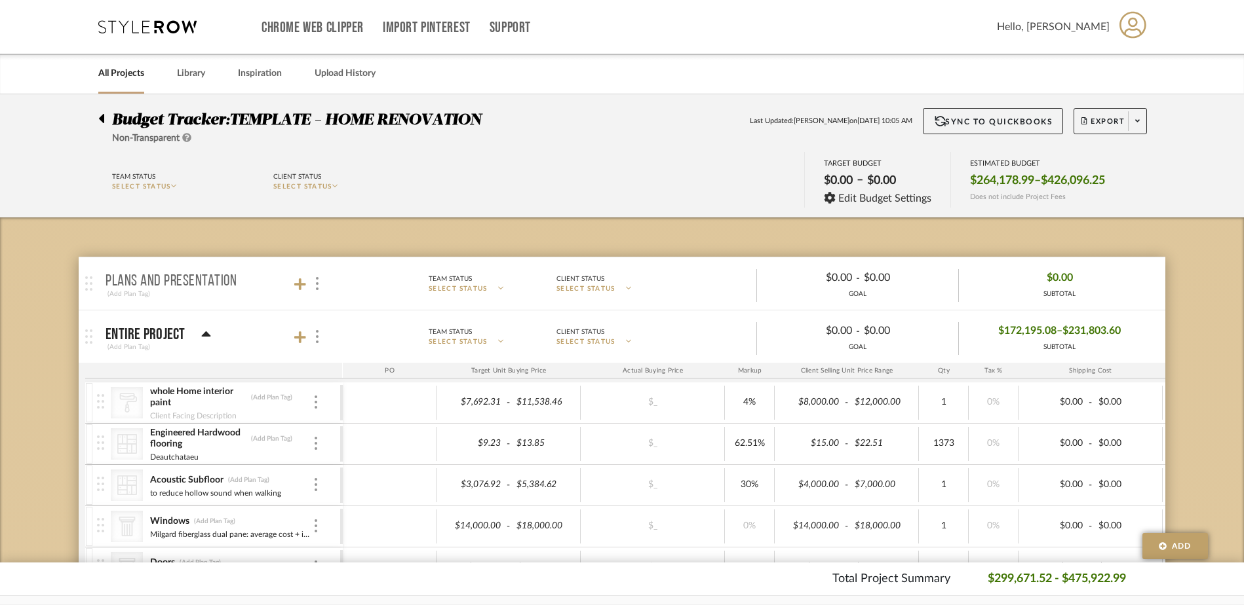 The height and width of the screenshot is (605, 1244). Describe the element at coordinates (1073, 181) in the screenshot. I see `span: $426,096.25` at that location.